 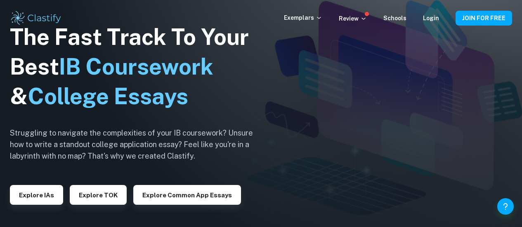 I want to click on a: Explore TOK, so click(x=98, y=195).